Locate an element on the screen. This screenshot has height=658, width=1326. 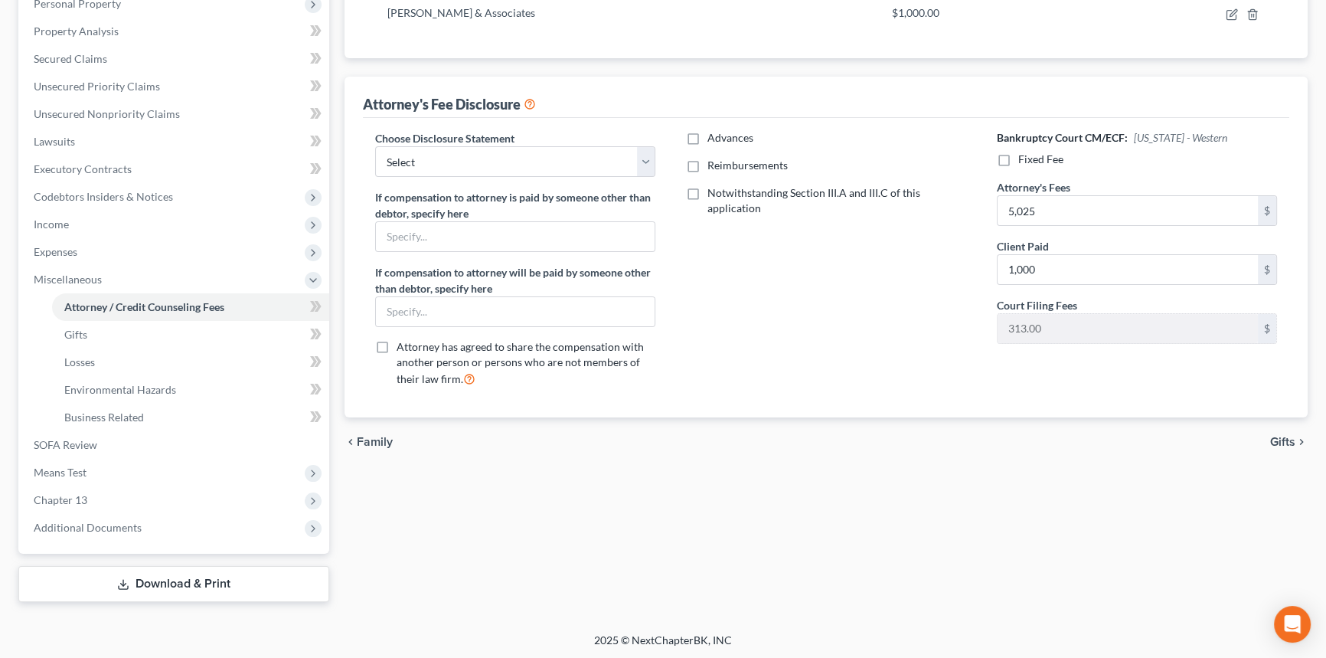
span: Additional Documents is located at coordinates (87, 527).